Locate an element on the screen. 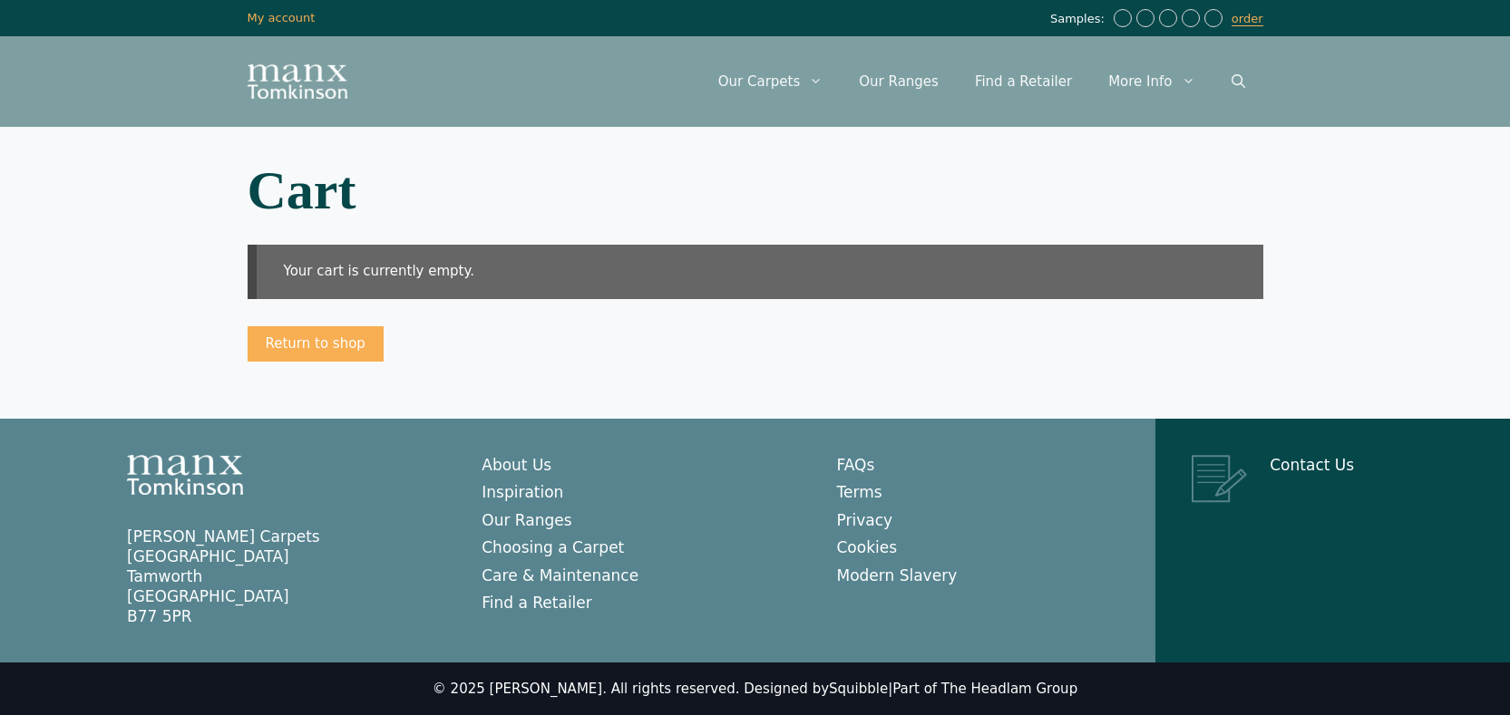 Image resolution: width=1510 pixels, height=715 pixels. a: Part of The Headlam Group is located at coordinates (985, 689).